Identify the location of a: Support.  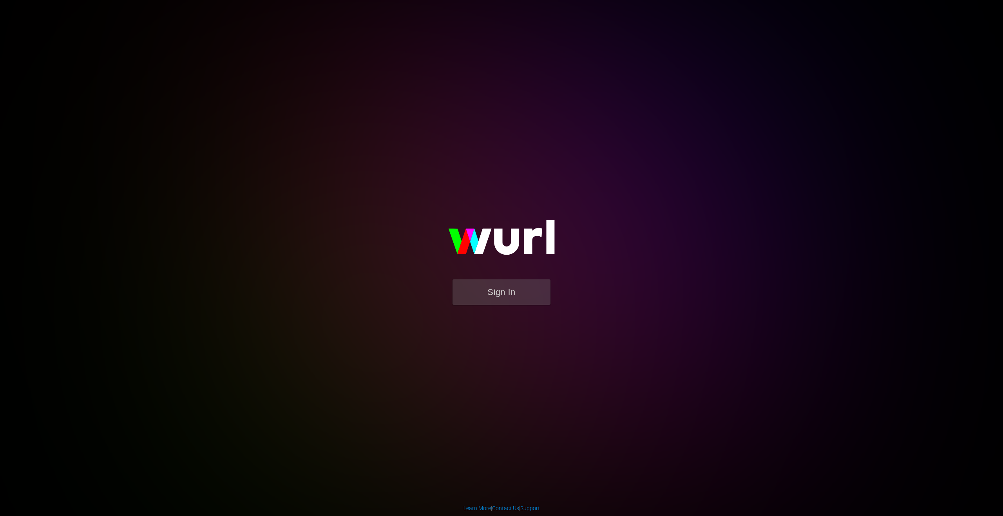
(530, 508).